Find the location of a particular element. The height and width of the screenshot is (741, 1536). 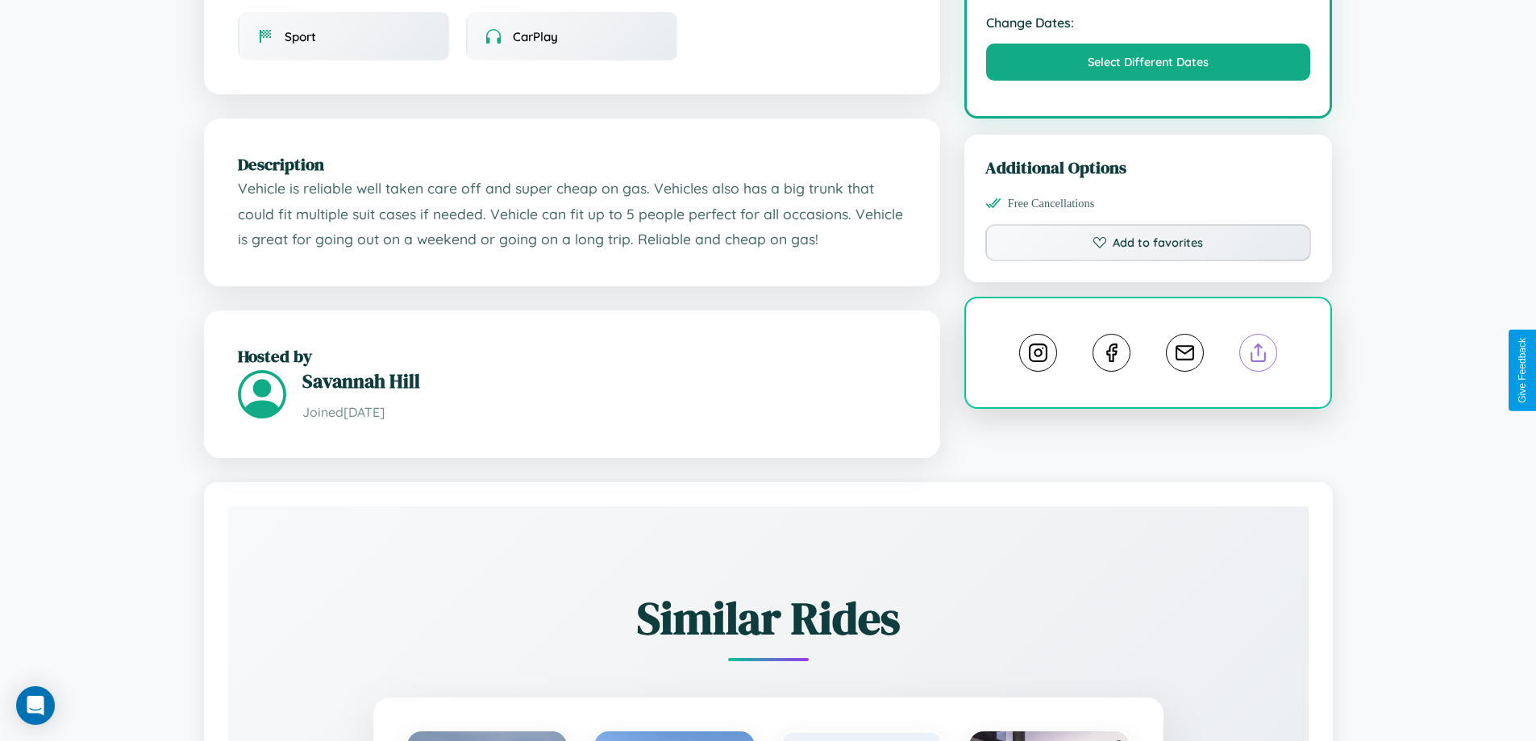

div: Open Intercom Messenger is located at coordinates (35, 706).